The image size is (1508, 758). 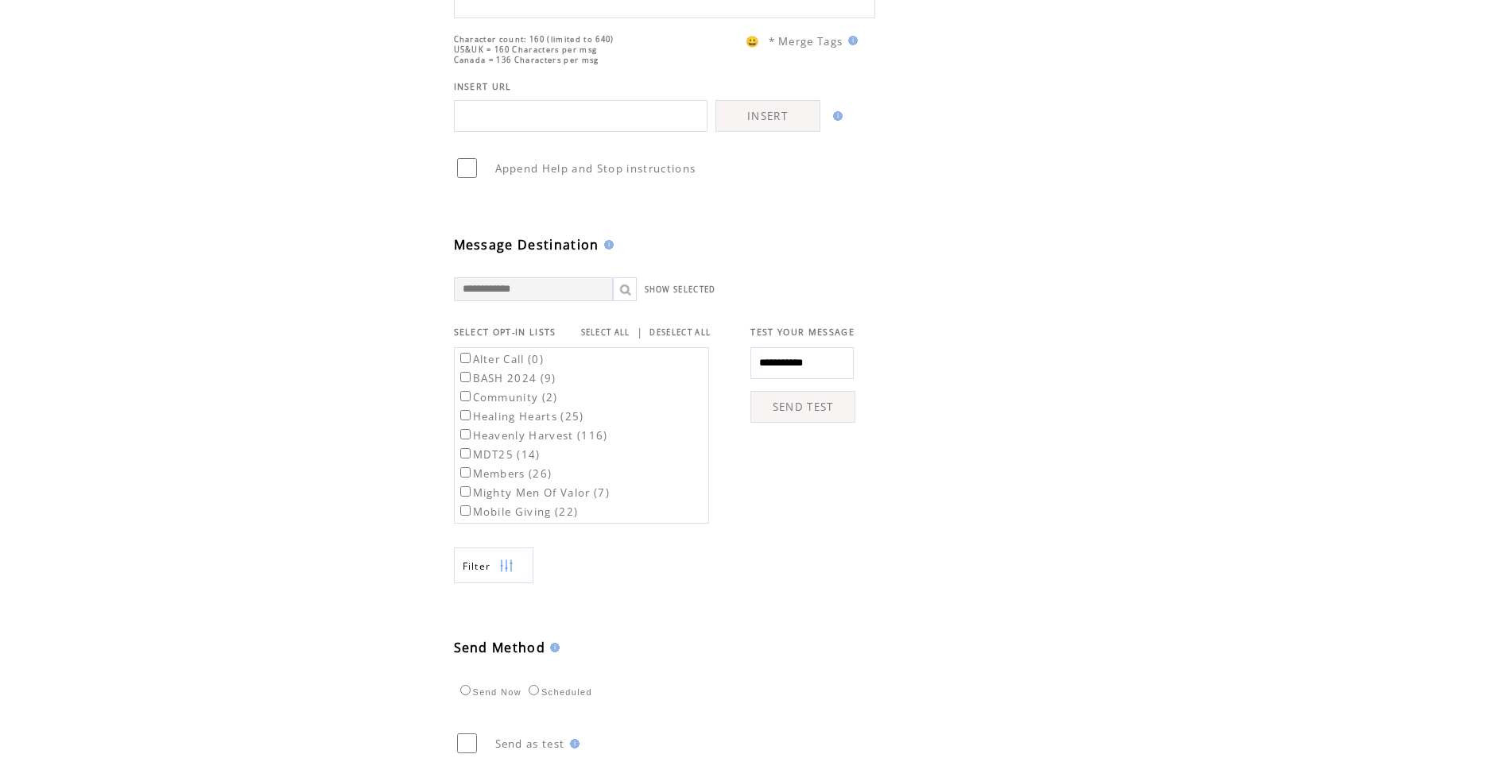 I want to click on span: INSERT URL, so click(x=483, y=87).